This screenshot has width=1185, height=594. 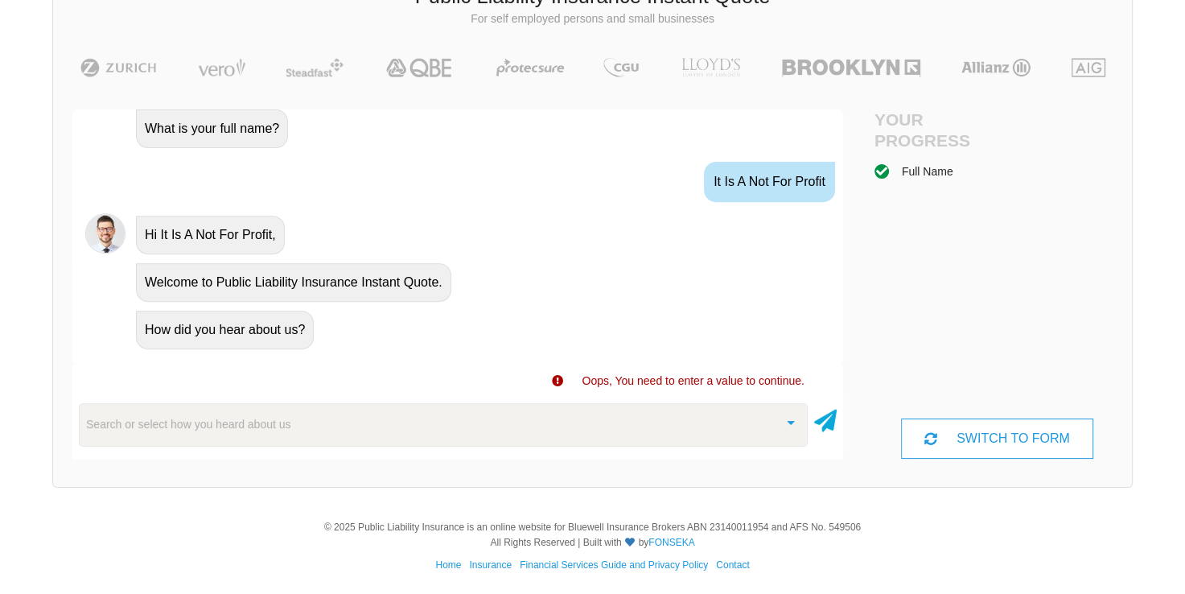 I want to click on span: Search or select how you heard about us, so click(x=188, y=423).